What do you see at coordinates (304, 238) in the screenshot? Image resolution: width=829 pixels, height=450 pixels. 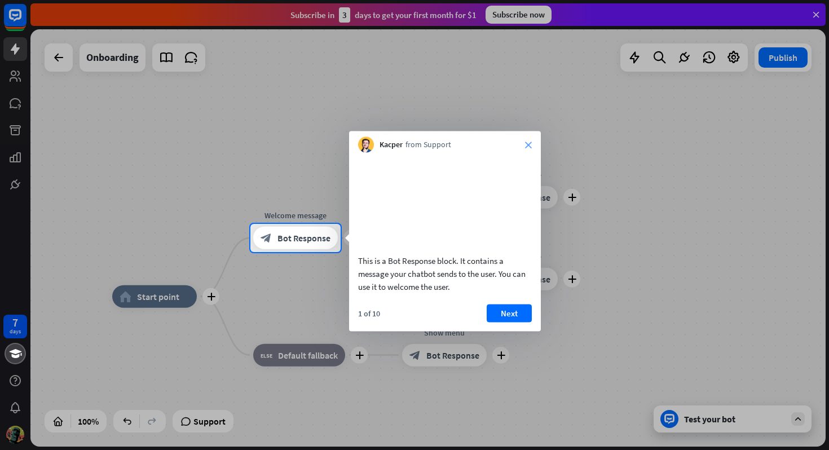 I see `span: Bot Response` at bounding box center [304, 238].